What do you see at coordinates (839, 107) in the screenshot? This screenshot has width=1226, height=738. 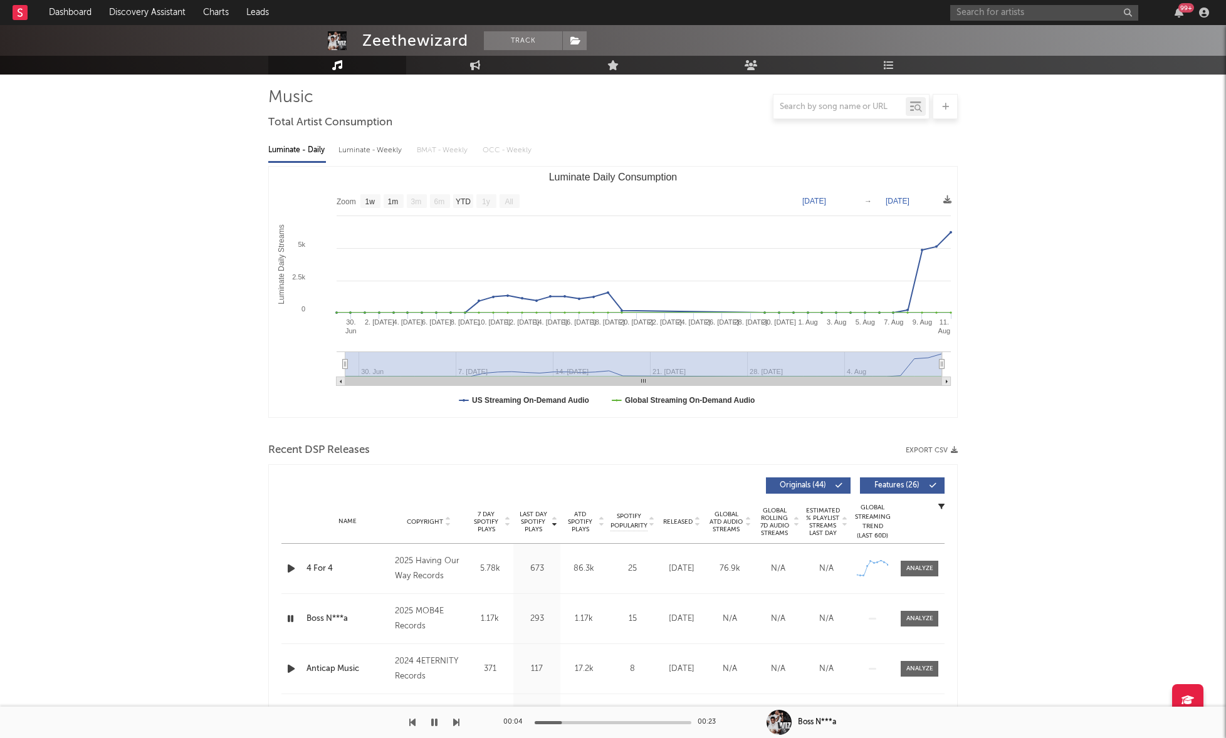 I see `input: Search by song name or URL` at bounding box center [839, 107].